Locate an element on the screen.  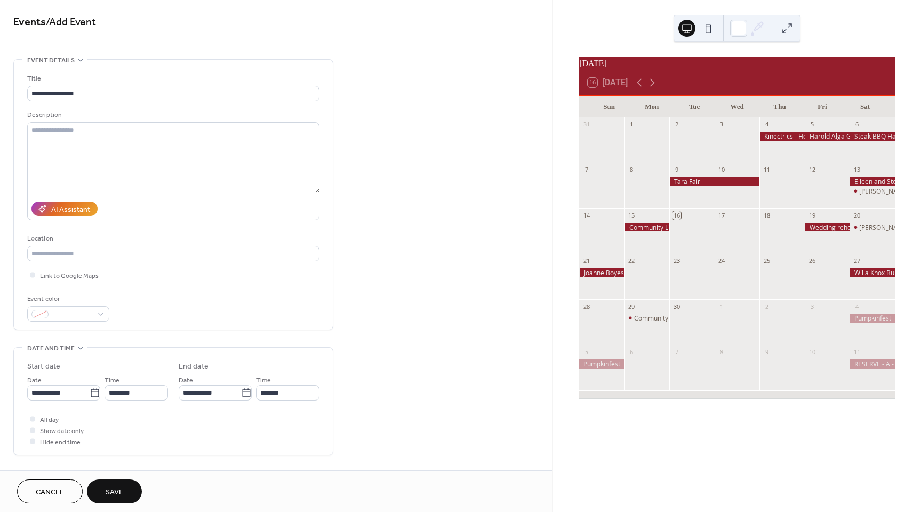
a: Cancel is located at coordinates (50, 491).